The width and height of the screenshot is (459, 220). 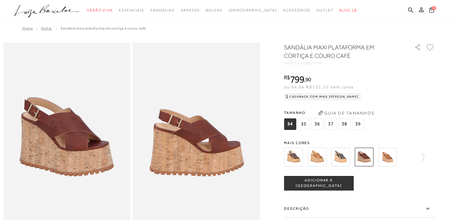 I want to click on span: 0, so click(x=434, y=8).